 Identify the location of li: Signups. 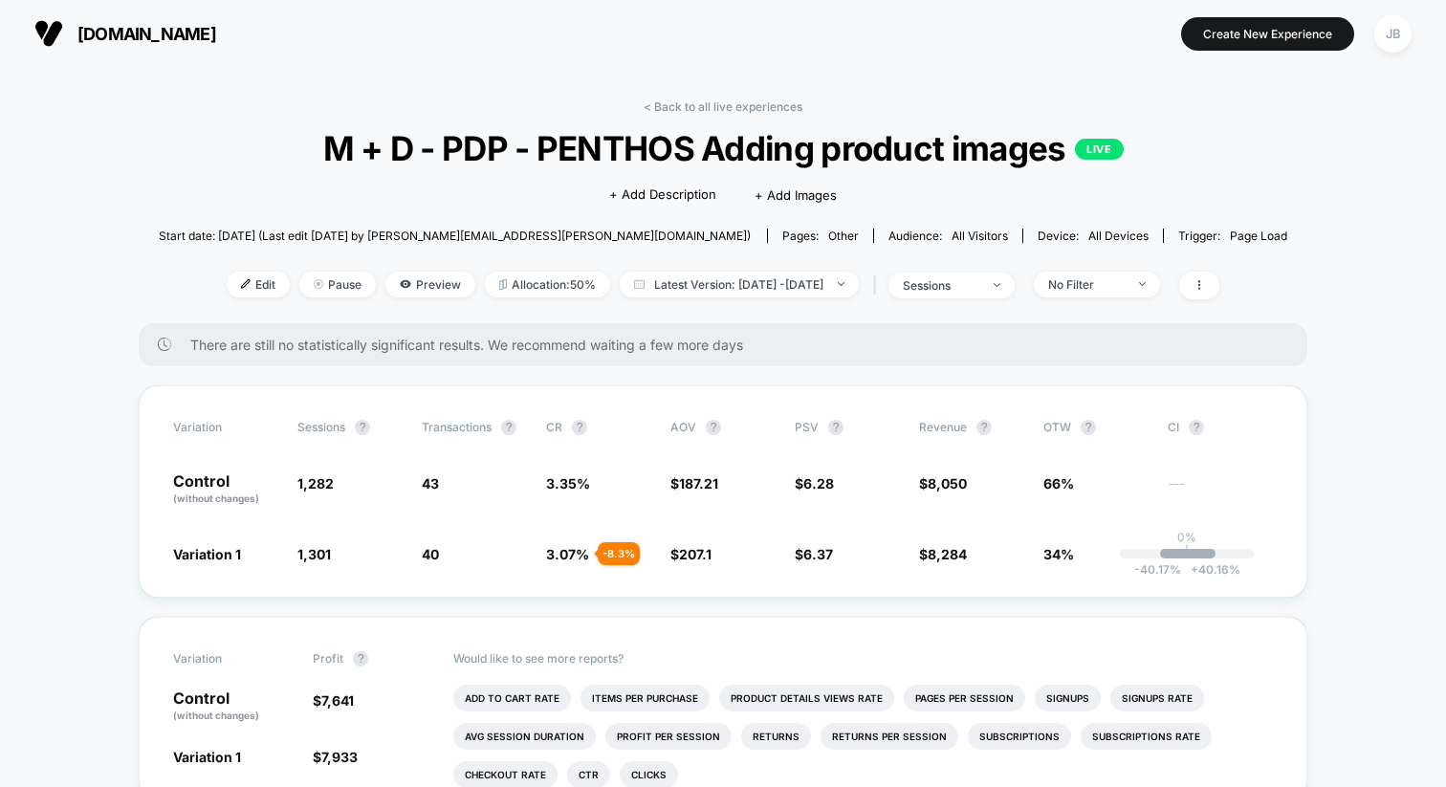
(1067, 698).